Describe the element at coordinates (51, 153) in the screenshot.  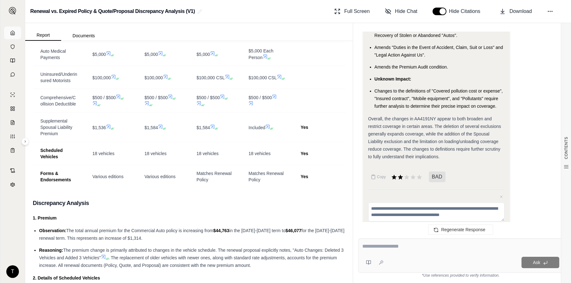
I see `span: Scheduled Vehicles` at that location.